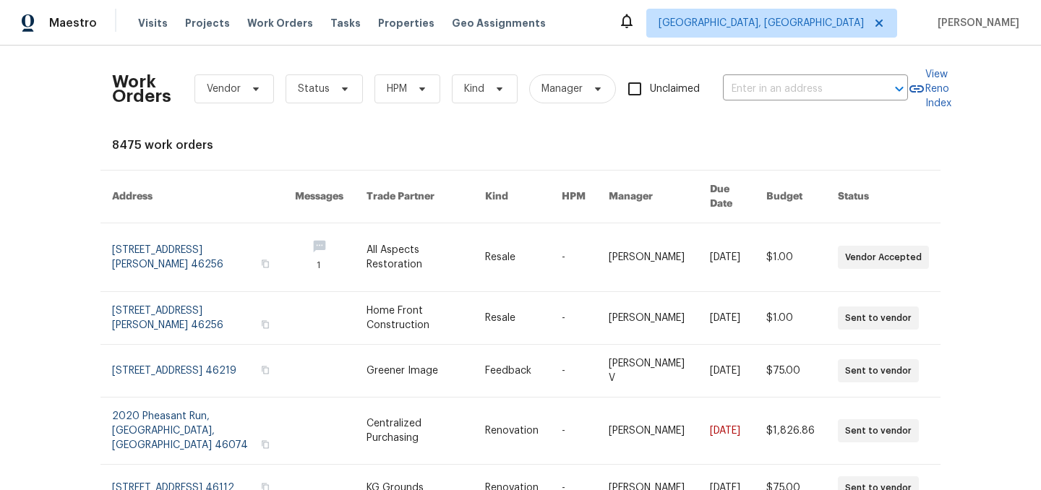  Describe the element at coordinates (573, 197) in the screenshot. I see `th: HPM` at that location.